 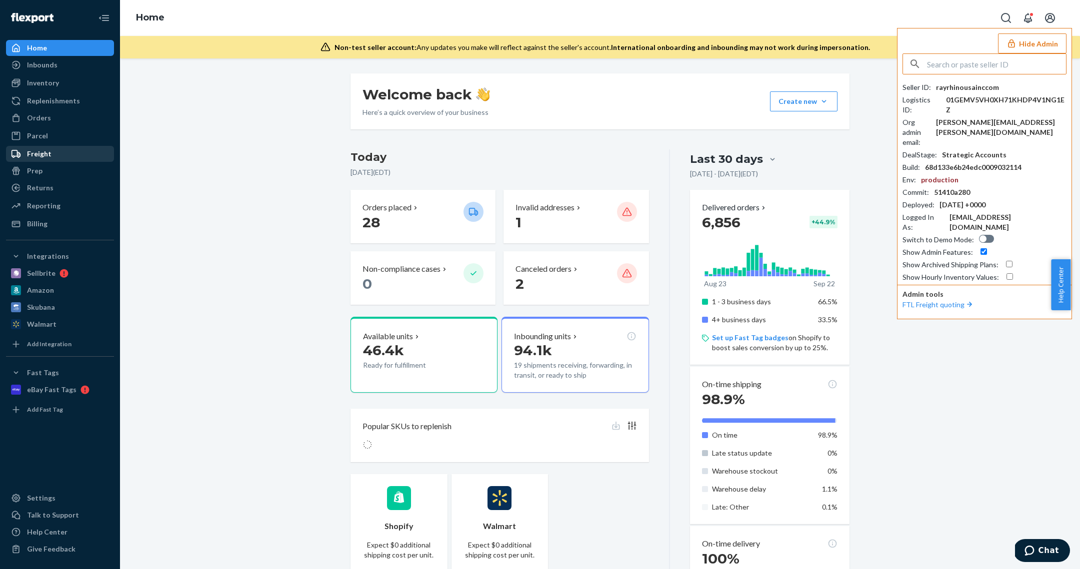 I want to click on span: International onboarding and inbounding may not work during impersonation., so click(x=740, y=47).